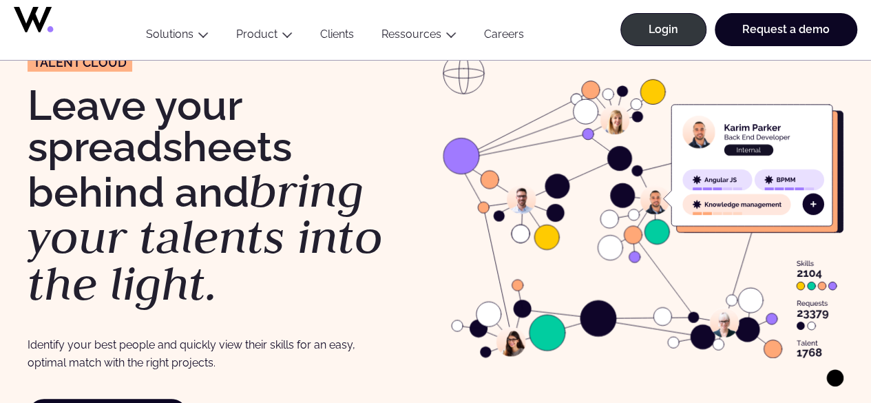 The width and height of the screenshot is (871, 403). What do you see at coordinates (785, 30) in the screenshot?
I see `a: Request a demo` at bounding box center [785, 30].